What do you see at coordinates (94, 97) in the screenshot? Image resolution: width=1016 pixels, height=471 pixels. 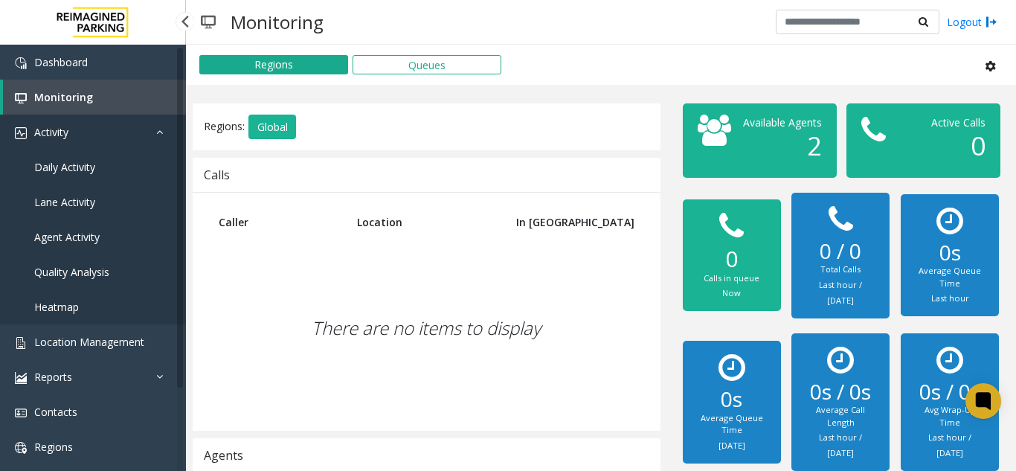 I see `a: Monitoring` at bounding box center [94, 97].